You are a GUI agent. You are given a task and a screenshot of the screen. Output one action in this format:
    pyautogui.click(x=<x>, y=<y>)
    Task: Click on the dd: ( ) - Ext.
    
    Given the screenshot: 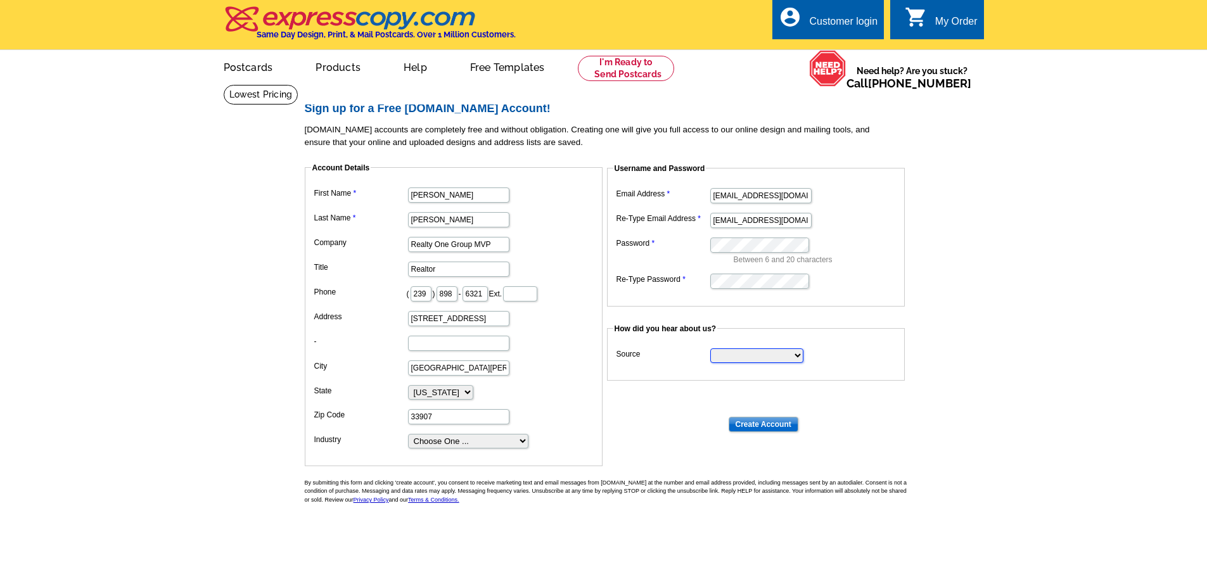 What is the action you would take?
    pyautogui.click(x=454, y=293)
    